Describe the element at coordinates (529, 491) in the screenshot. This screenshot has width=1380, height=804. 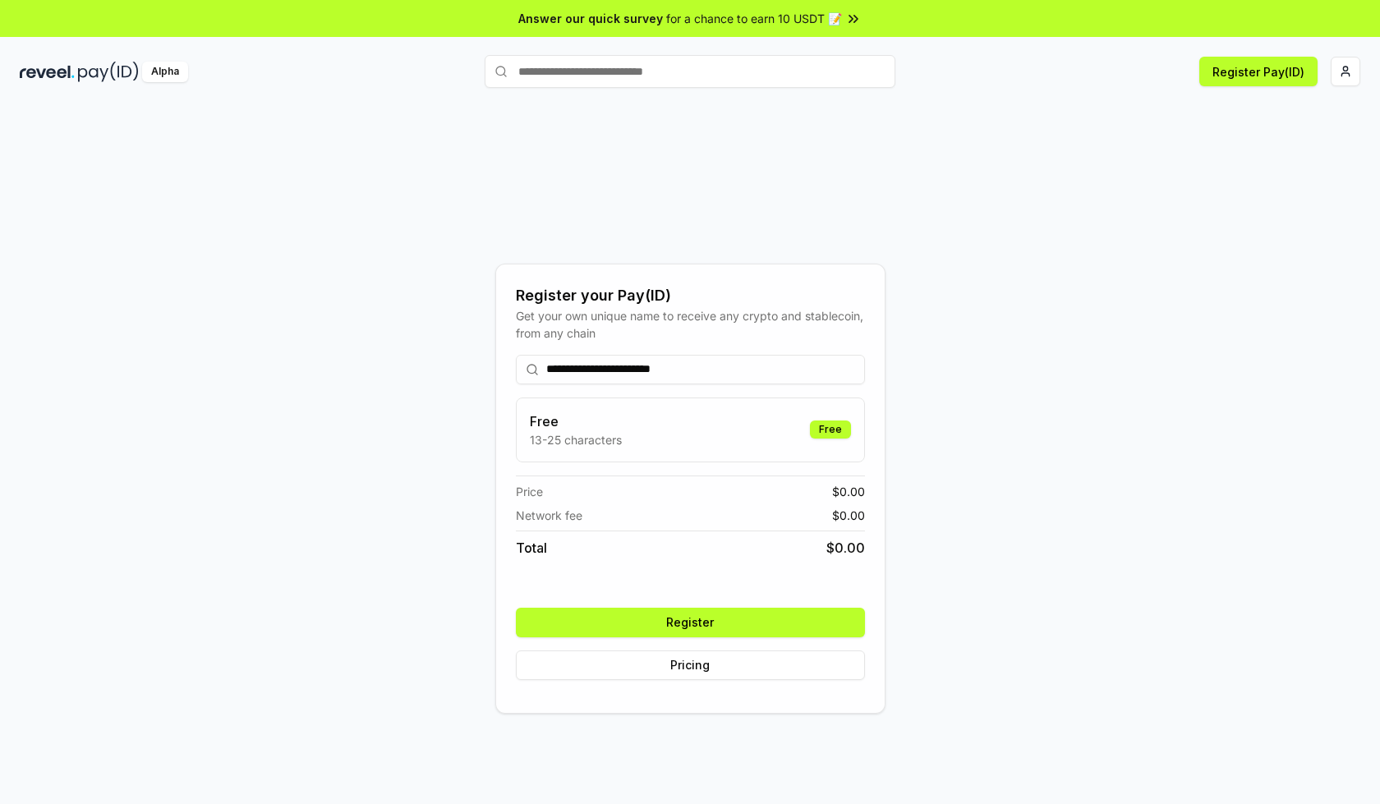
I see `span: Price` at that location.